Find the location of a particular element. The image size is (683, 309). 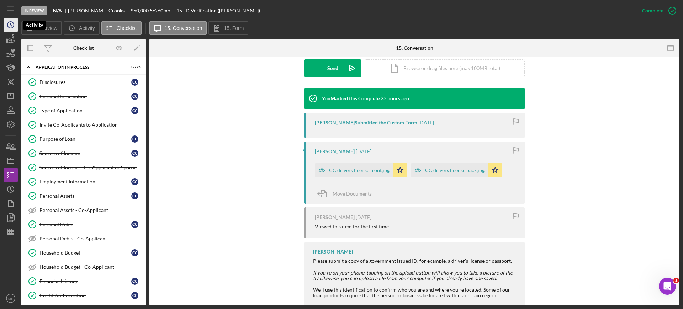

button: Complete is located at coordinates (657, 11).